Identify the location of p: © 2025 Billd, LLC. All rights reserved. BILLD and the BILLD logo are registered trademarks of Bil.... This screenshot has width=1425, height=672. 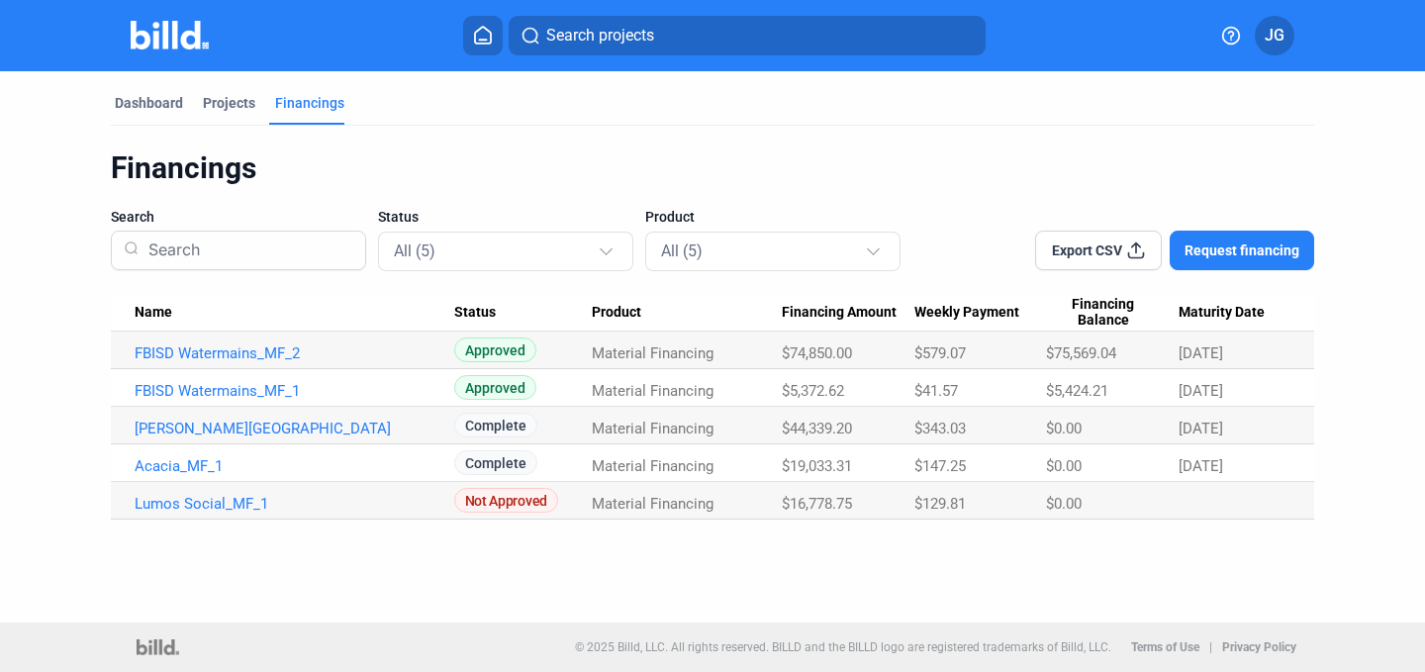
(843, 647).